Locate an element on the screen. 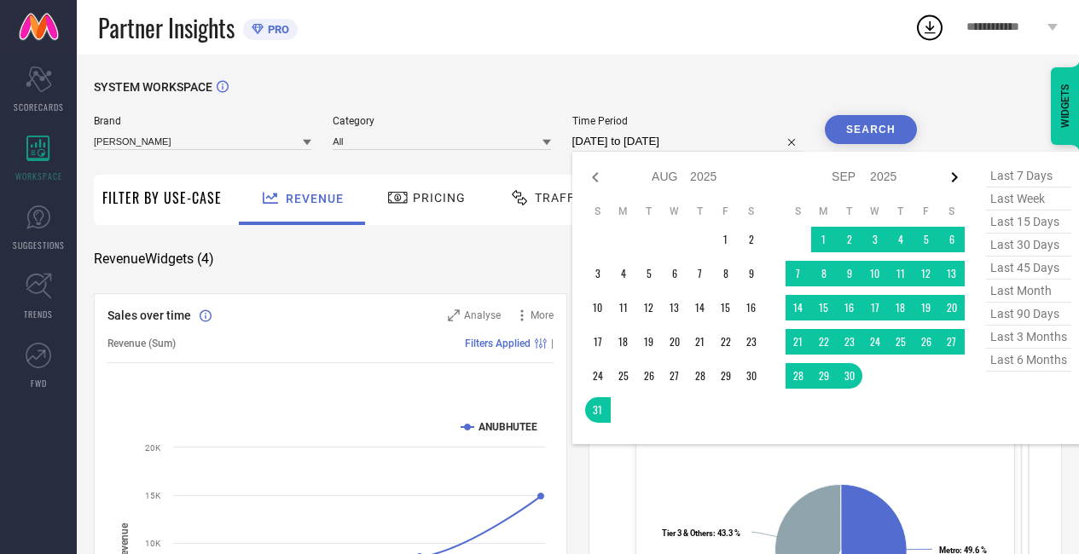  text: 10K is located at coordinates (153, 543).